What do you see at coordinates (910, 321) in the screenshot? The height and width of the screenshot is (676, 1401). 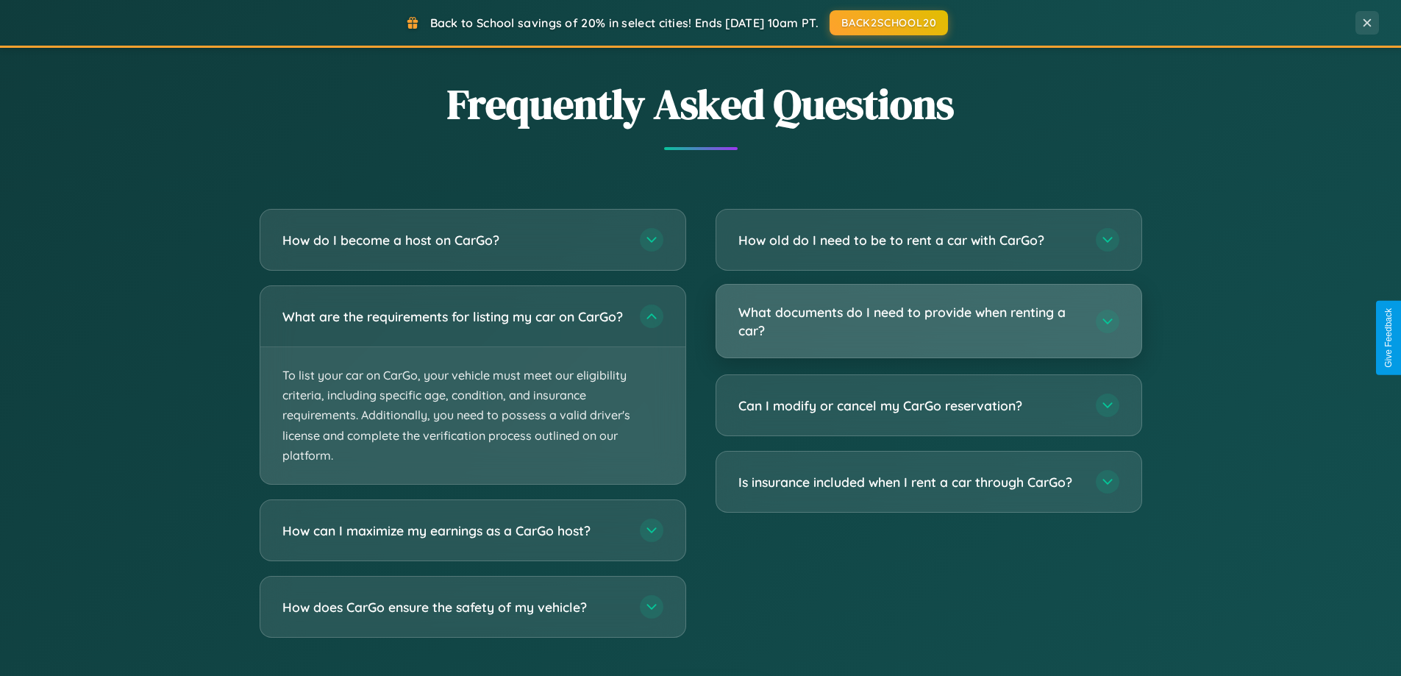 I see `h3: What documents do I need to provide when renting a car?` at bounding box center [910, 321].